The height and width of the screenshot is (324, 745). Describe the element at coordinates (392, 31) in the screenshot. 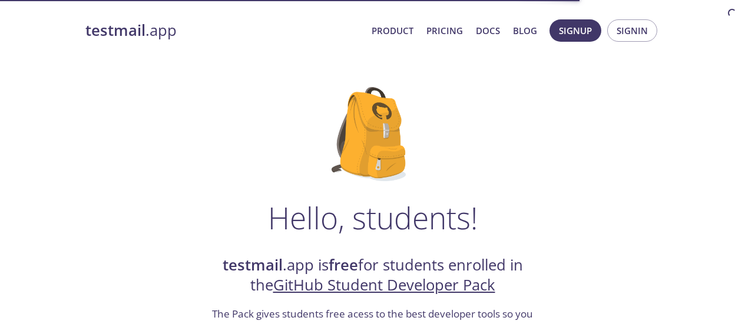

I see `a: Product` at that location.